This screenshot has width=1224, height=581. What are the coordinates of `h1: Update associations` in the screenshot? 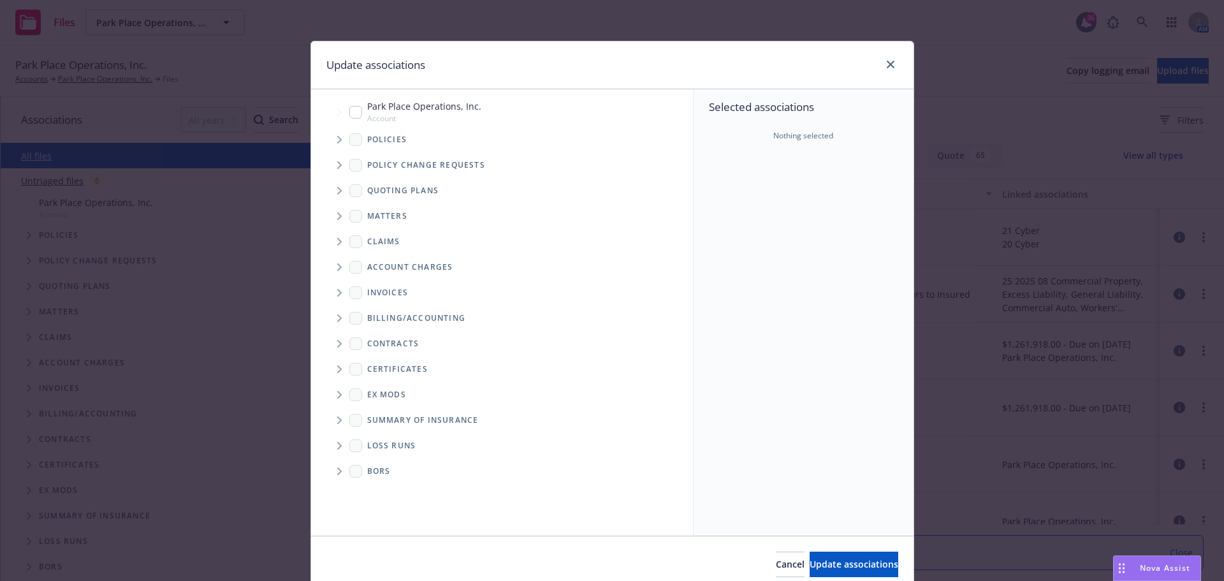 It's located at (375, 65).